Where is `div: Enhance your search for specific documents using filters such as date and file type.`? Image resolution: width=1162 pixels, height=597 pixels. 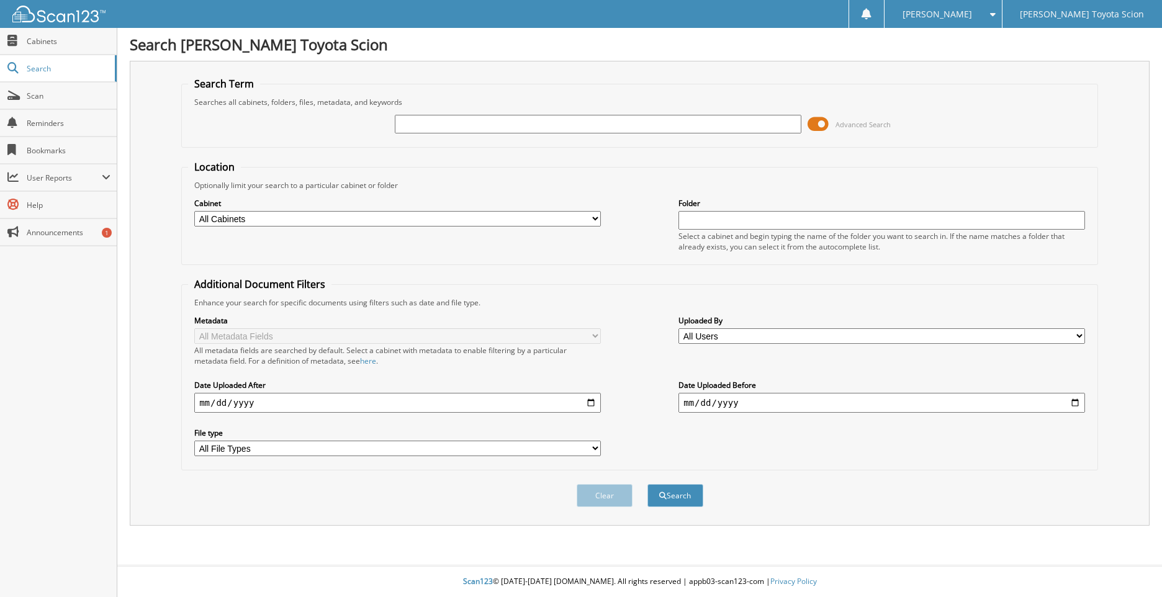 div: Enhance your search for specific documents using filters such as date and file type. is located at coordinates (639, 302).